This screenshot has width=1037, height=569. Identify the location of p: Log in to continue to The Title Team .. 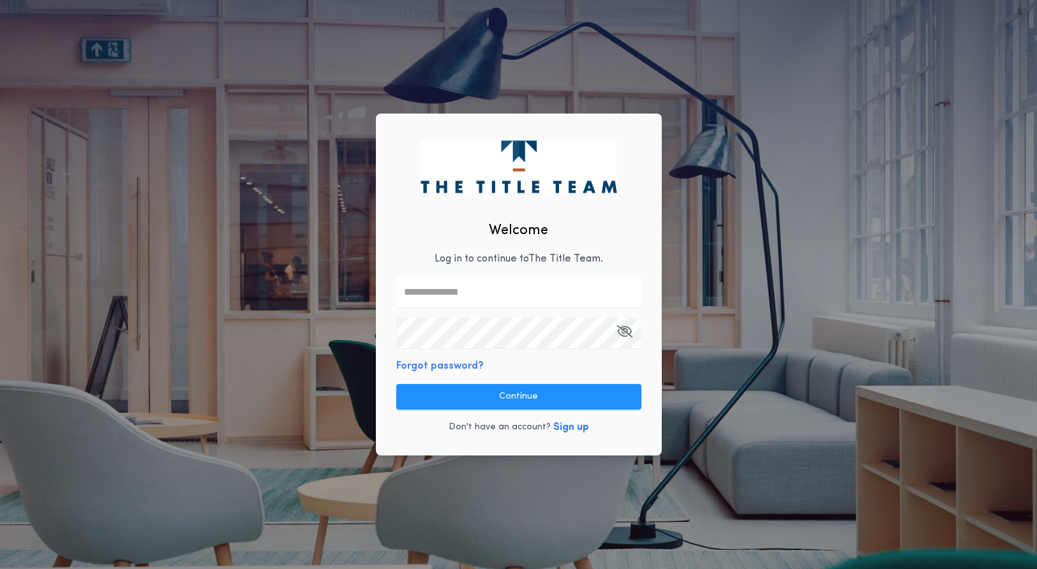
(519, 259).